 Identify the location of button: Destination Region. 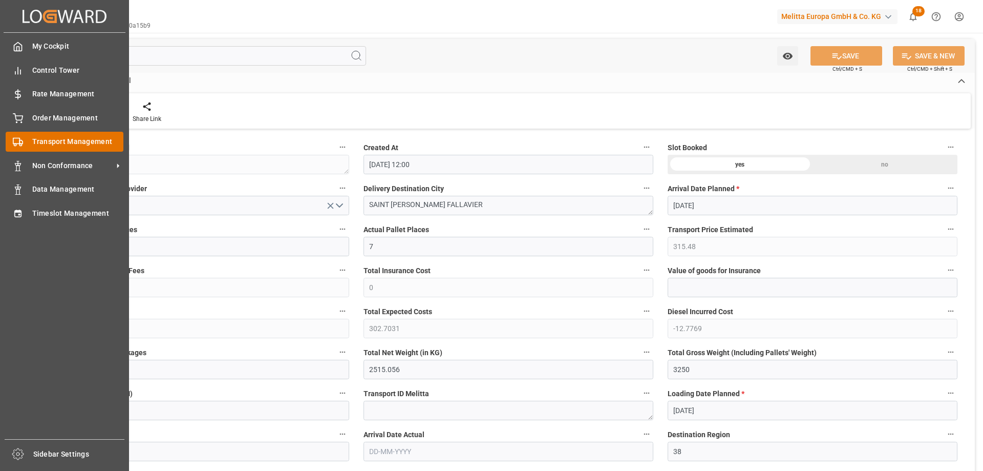
(951, 434).